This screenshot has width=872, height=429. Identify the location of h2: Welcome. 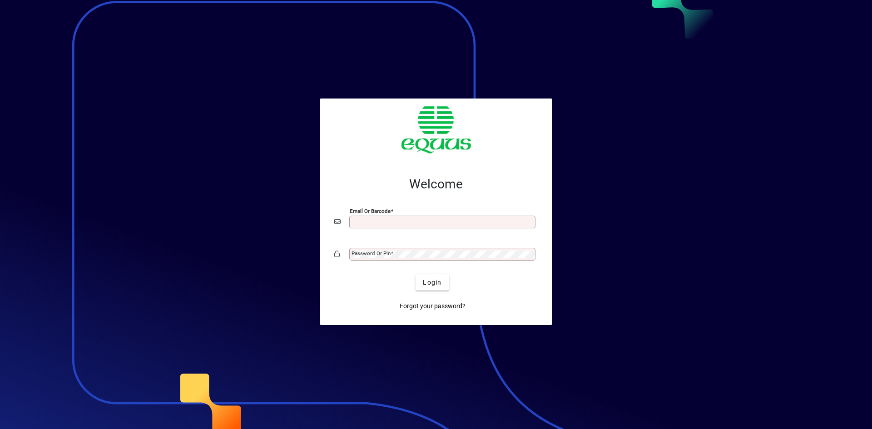
(436, 184).